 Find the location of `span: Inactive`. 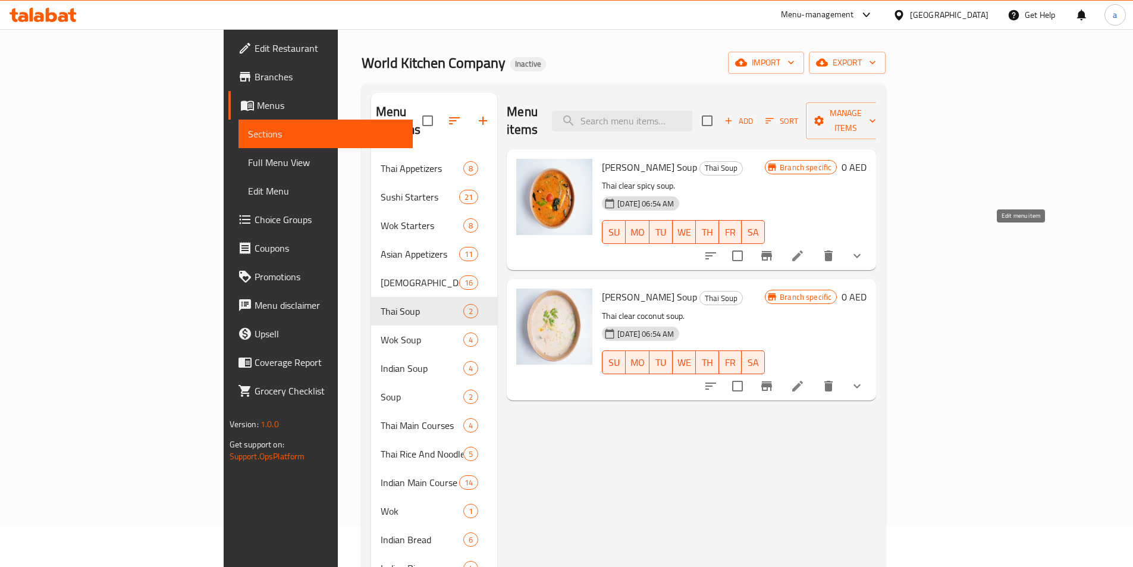

span: Inactive is located at coordinates (528, 64).